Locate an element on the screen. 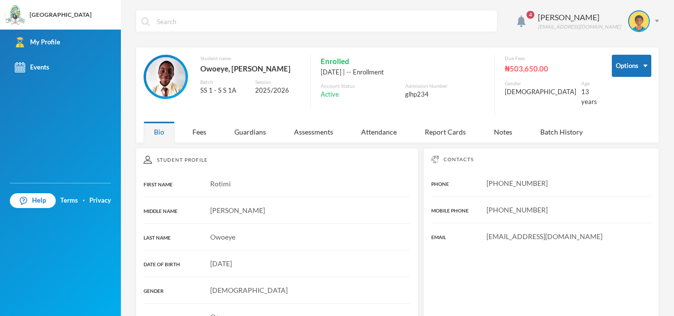 This screenshot has height=316, width=674. div: Age is located at coordinates (589, 83).